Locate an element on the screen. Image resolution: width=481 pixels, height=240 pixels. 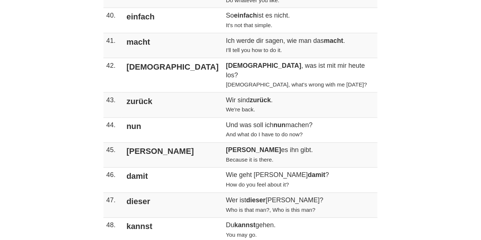
td: einfach is located at coordinates (173, 20).